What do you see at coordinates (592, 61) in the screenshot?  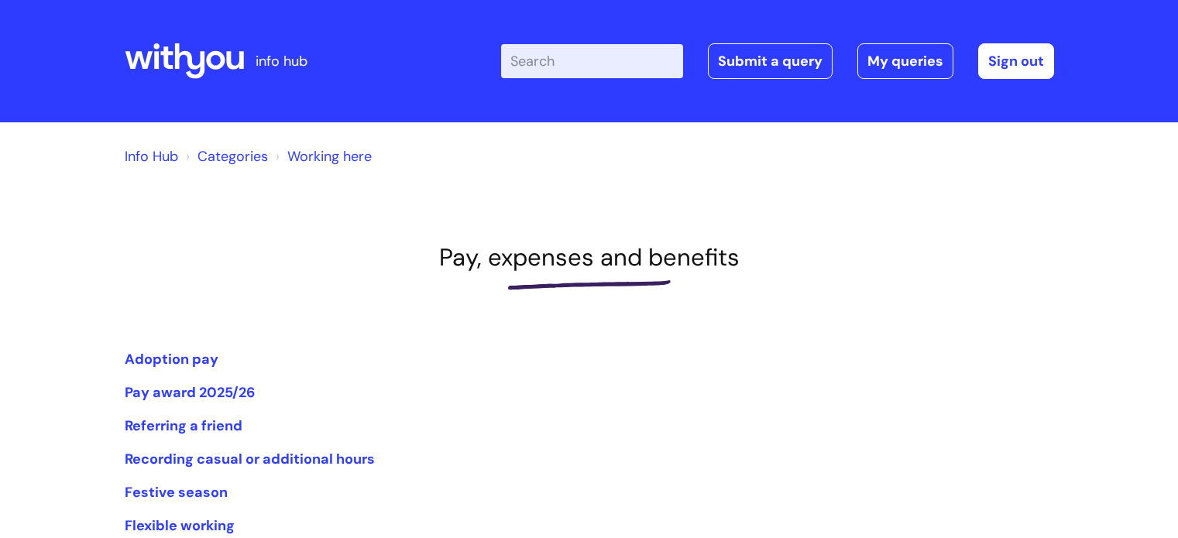 I see `input: Search` at bounding box center [592, 61].